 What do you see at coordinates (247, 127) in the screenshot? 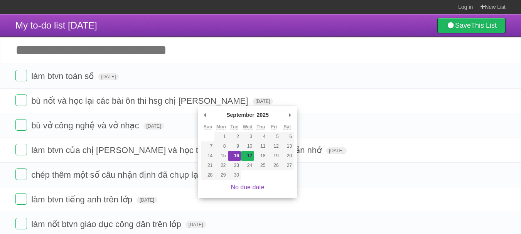
I see `abbr: Wednesday` at bounding box center [247, 127].